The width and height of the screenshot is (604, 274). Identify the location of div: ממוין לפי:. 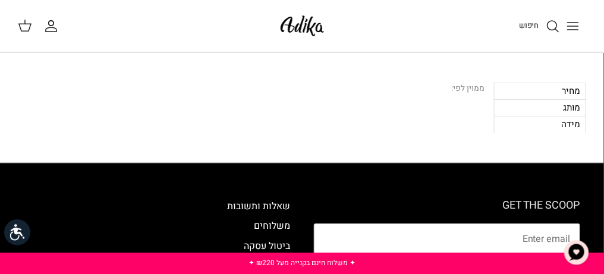
(468, 89).